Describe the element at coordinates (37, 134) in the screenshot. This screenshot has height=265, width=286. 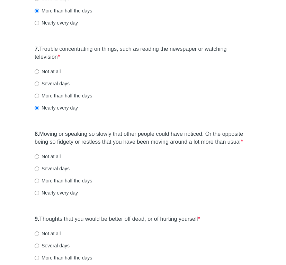
I see `strong: 8.` at that location.